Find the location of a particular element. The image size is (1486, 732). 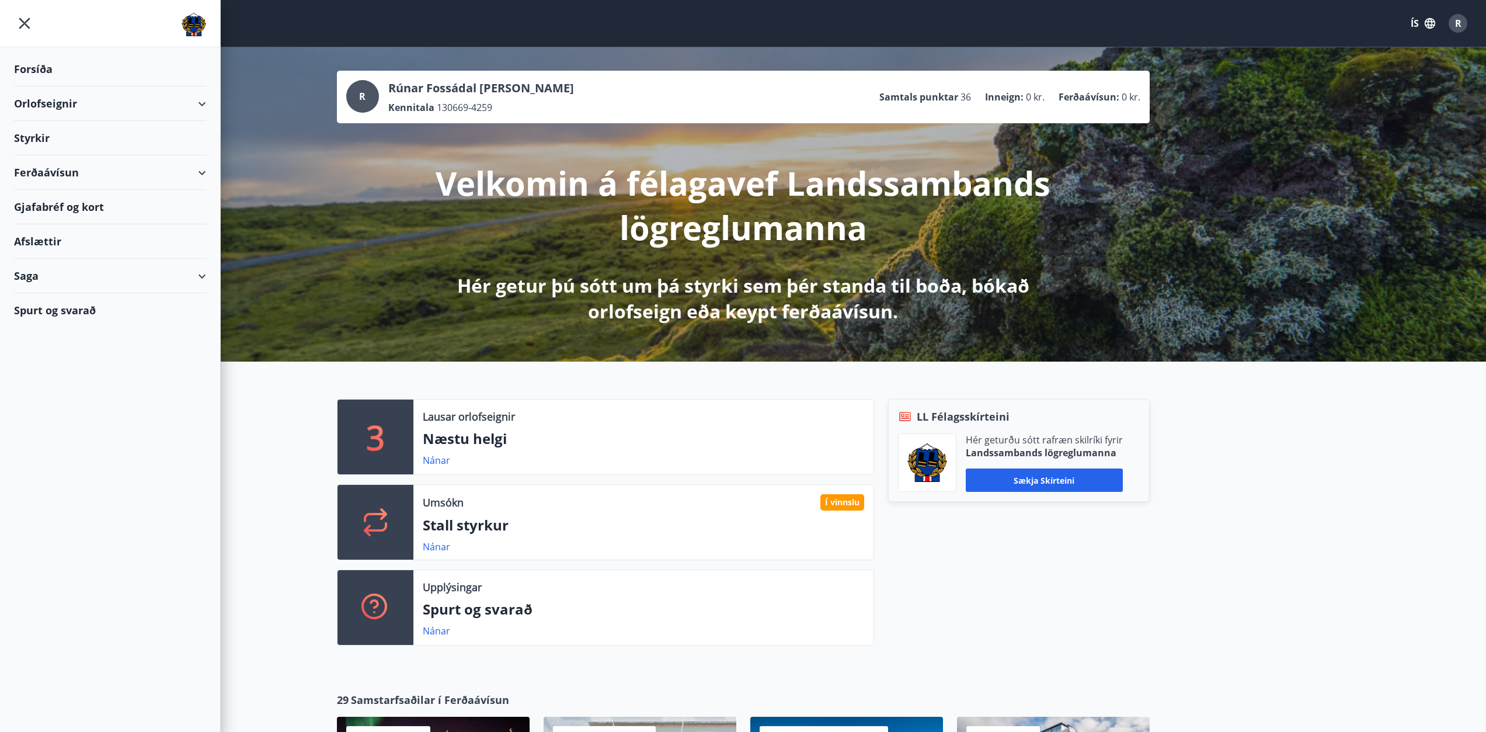

p: Kennitala is located at coordinates (411, 107).